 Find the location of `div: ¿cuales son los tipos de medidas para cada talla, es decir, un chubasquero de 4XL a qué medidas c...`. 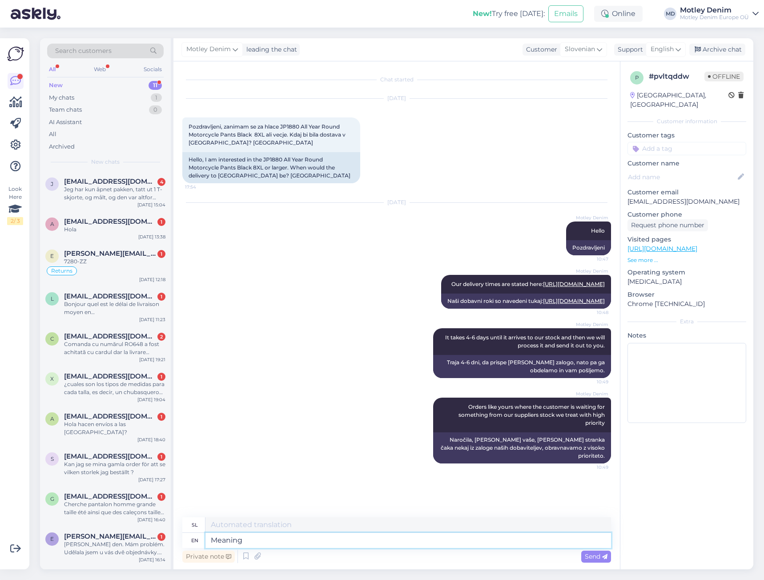

div: ¿cuales son los tipos de medidas para cada talla, es decir, un chubasquero de 4XL a qué medidas c... is located at coordinates (115, 388).